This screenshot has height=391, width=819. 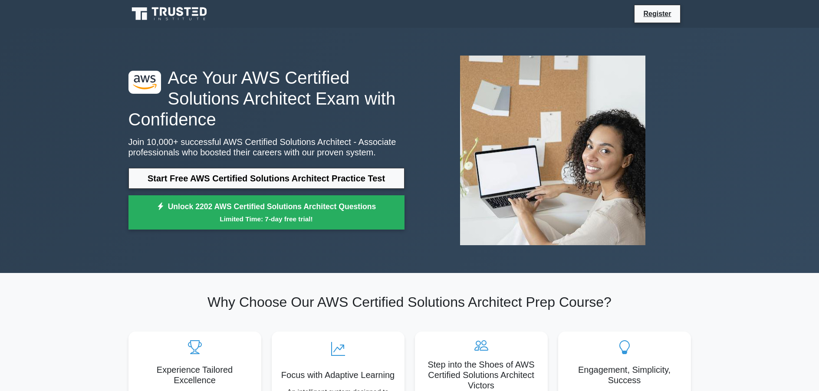 What do you see at coordinates (267, 178) in the screenshot?
I see `a: Start Free AWS Certified Solutions Architect Practice Test` at bounding box center [267, 178].